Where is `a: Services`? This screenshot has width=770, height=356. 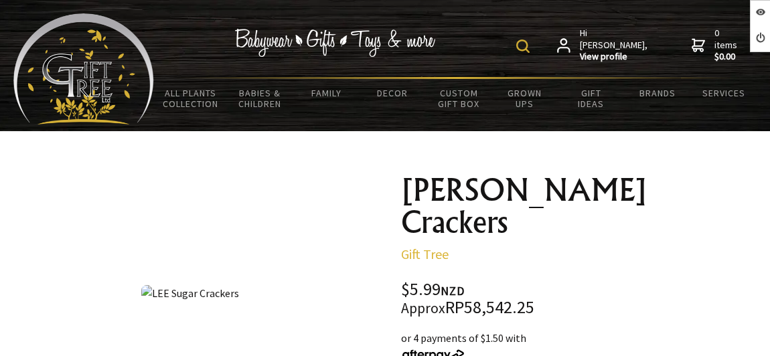
a: Services is located at coordinates (724, 93).